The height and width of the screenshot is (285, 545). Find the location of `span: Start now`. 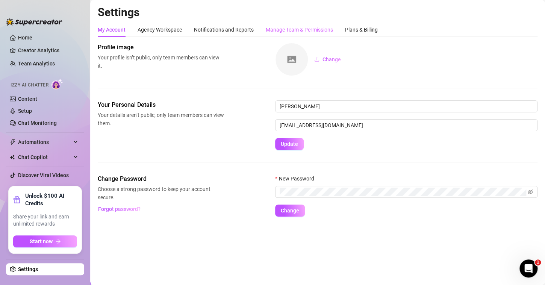

span: Start now is located at coordinates (41, 241).